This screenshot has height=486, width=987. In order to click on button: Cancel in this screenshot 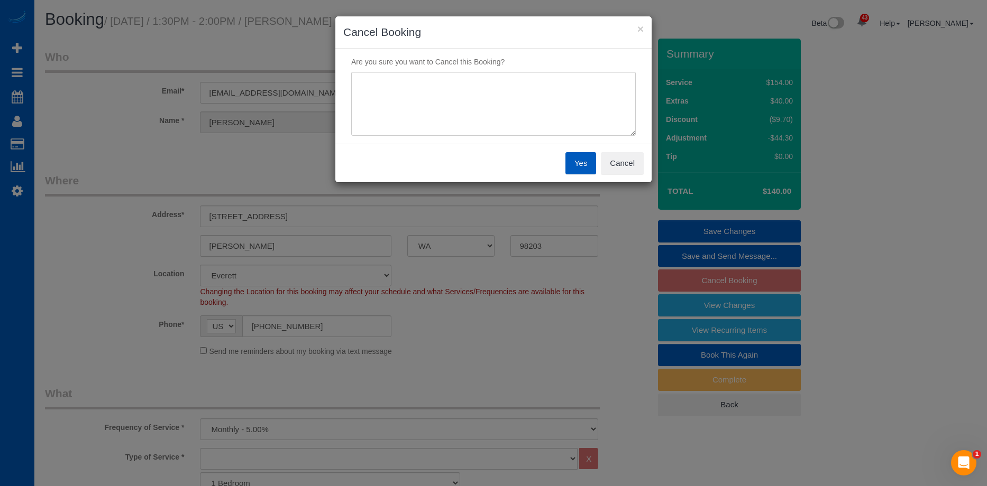, I will do `click(622, 163)`.